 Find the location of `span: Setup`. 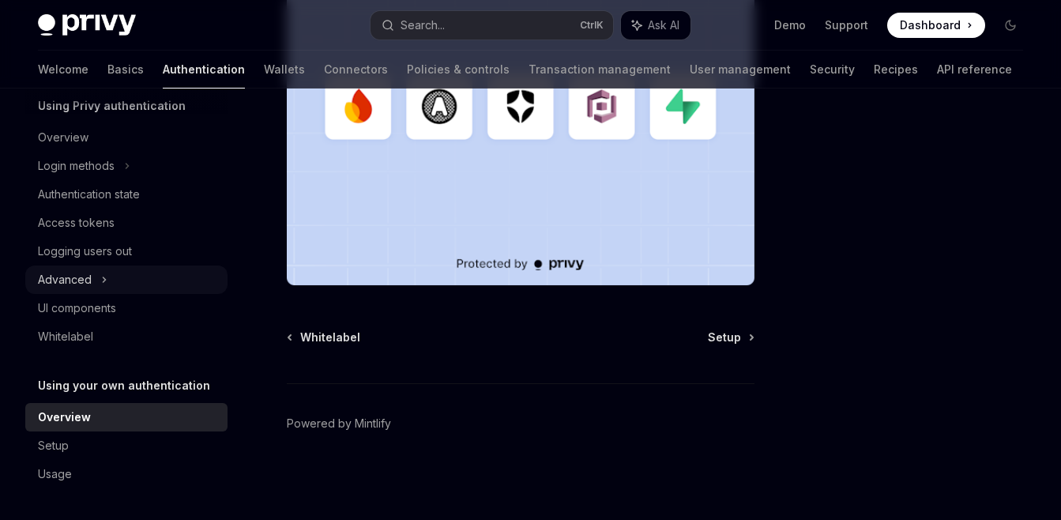

span: Setup is located at coordinates (724, 337).